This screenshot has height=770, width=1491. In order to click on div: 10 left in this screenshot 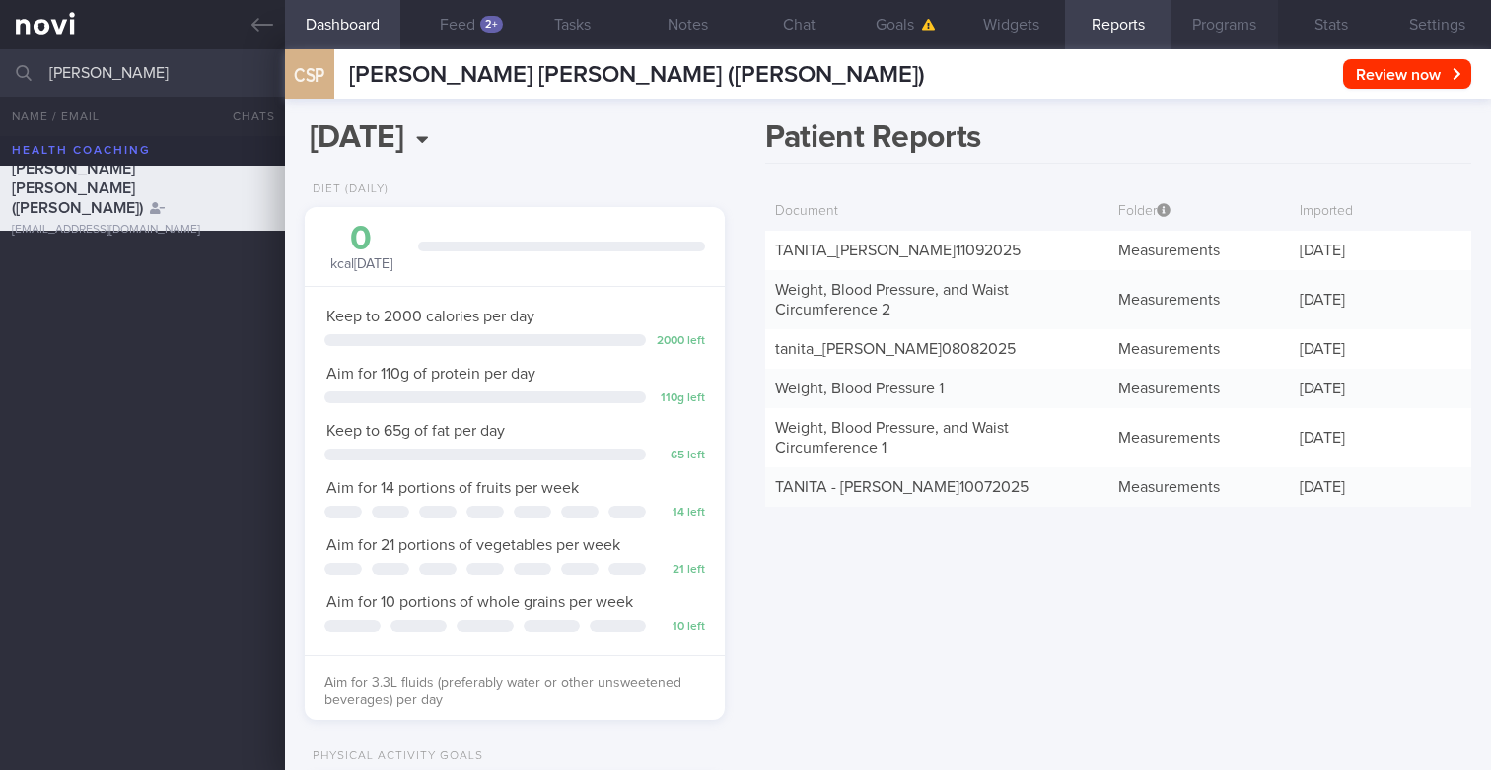, I will do `click(681, 627)`.